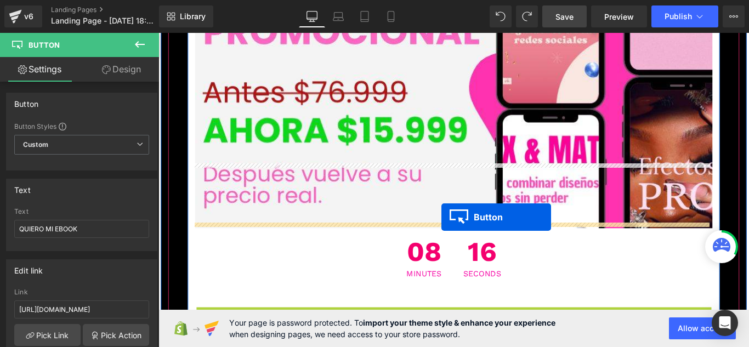  What do you see at coordinates (500, 16) in the screenshot?
I see `button: Undo` at bounding box center [500, 16].